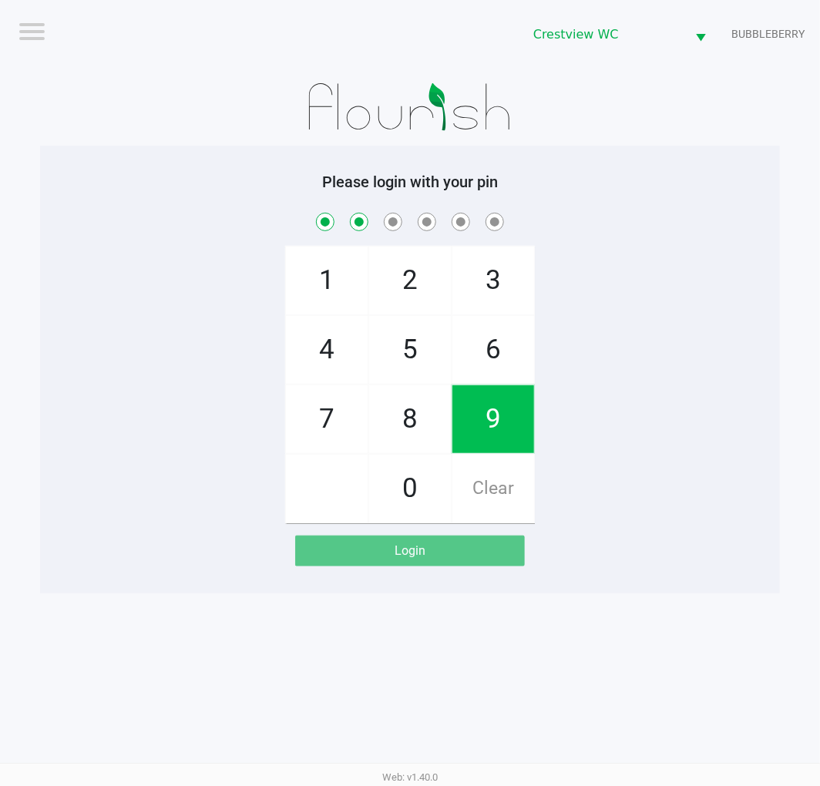  Describe the element at coordinates (327, 350) in the screenshot. I see `span: 4` at that location.